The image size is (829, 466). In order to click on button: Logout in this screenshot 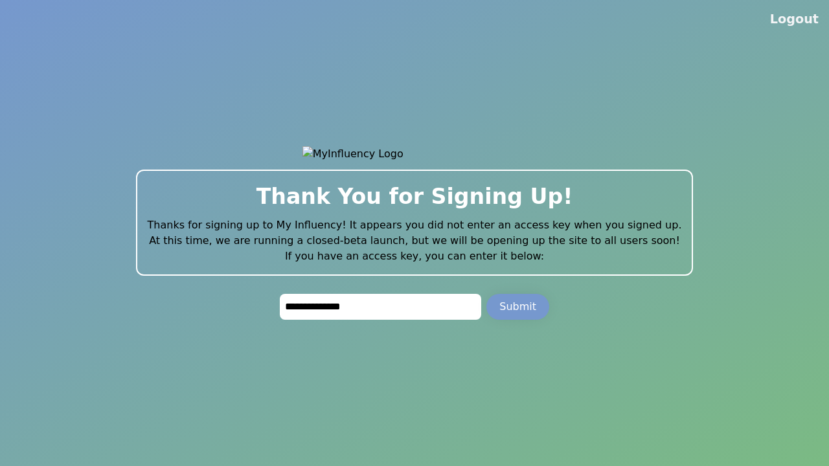, I will do `click(794, 19)`.